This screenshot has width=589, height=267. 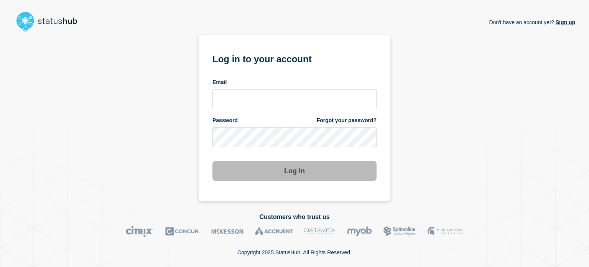 What do you see at coordinates (295, 217) in the screenshot?
I see `h2: Customers who trust us` at bounding box center [295, 217].